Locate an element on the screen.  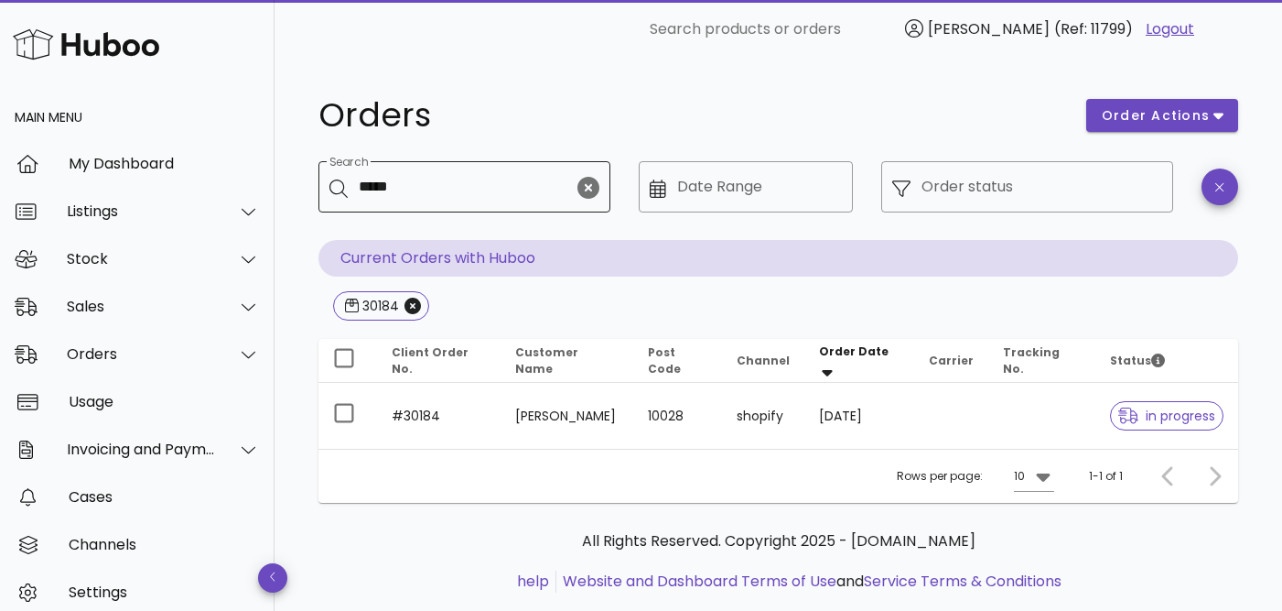
th: Status is located at coordinates (1167, 361).